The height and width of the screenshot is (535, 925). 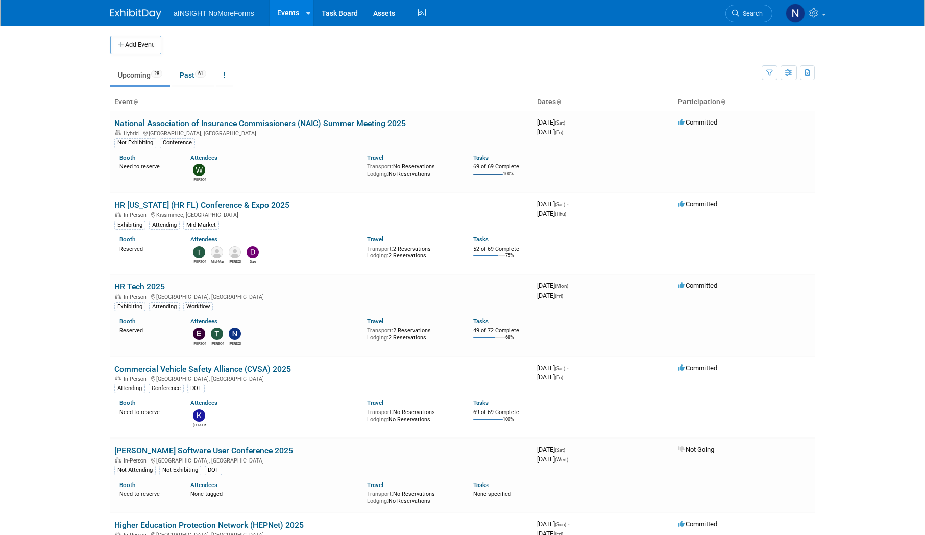 I want to click on div: Eric Guimond, so click(x=199, y=343).